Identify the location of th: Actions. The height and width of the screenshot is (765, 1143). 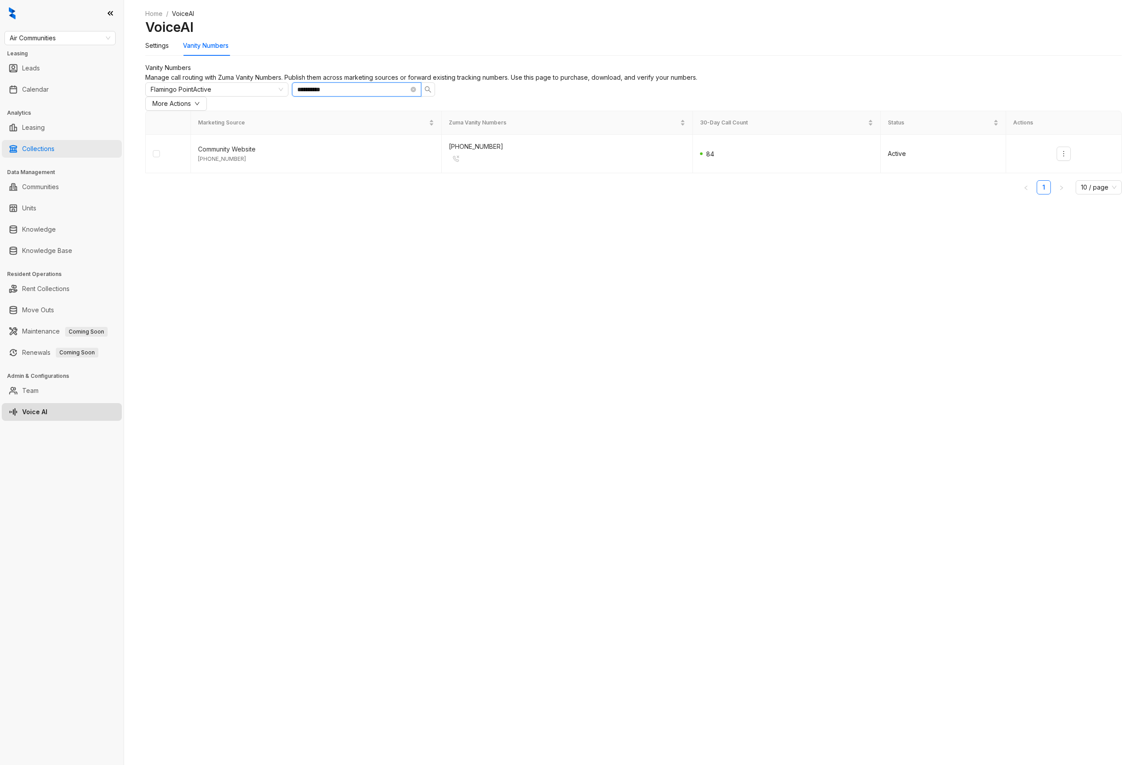
(1063, 123).